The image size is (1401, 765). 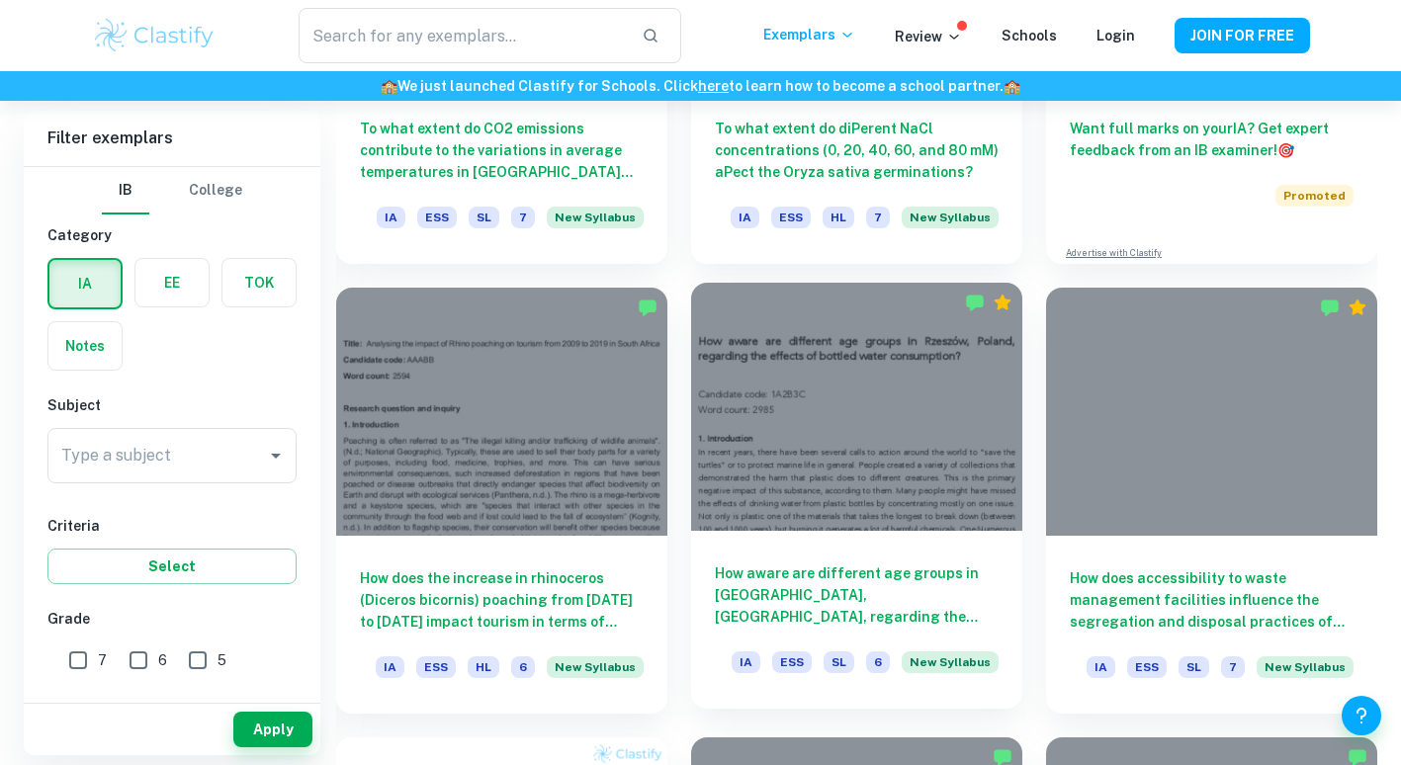 What do you see at coordinates (85, 346) in the screenshot?
I see `button: Notes` at bounding box center [85, 346].